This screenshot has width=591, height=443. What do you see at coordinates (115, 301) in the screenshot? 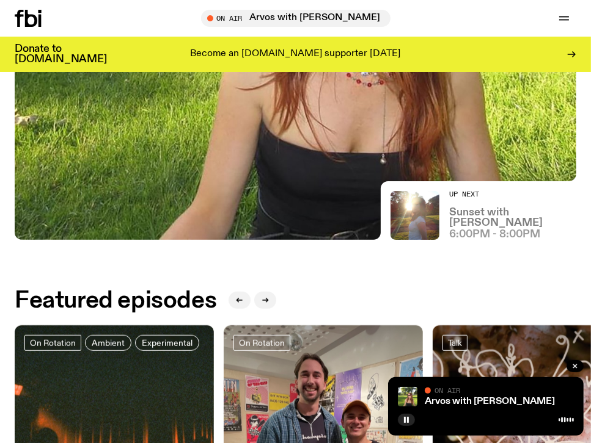
I see `h2: Featured episodes` at bounding box center [115, 301].